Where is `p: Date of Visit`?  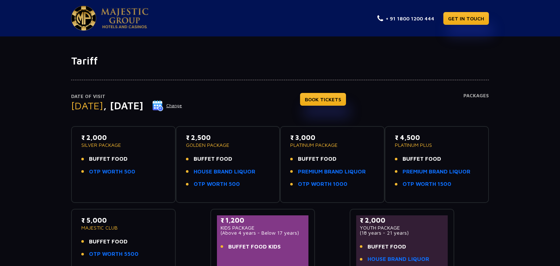 p: Date of Visit is located at coordinates (126, 97).